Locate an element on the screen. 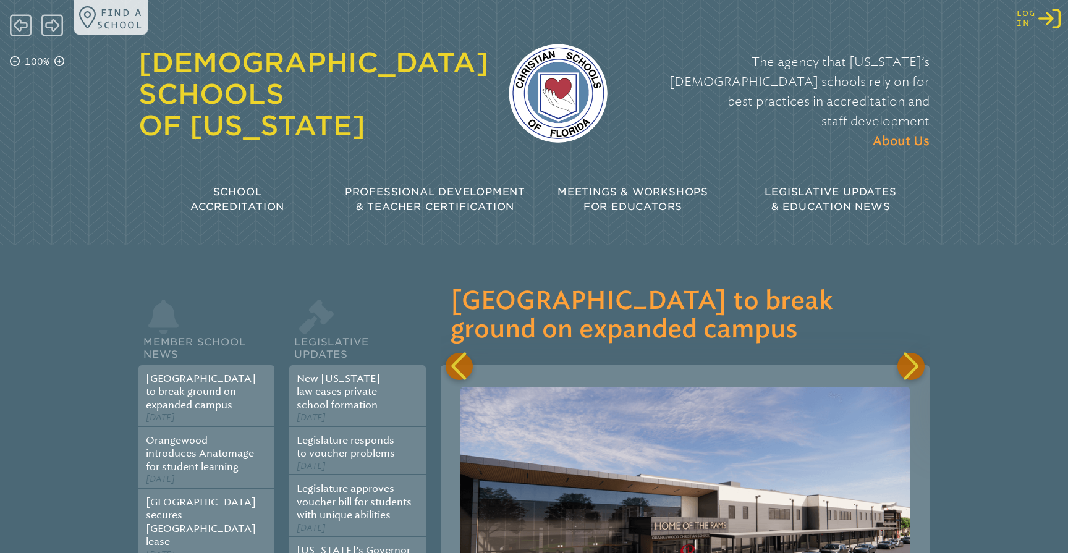  span: Back is located at coordinates (20, 25).